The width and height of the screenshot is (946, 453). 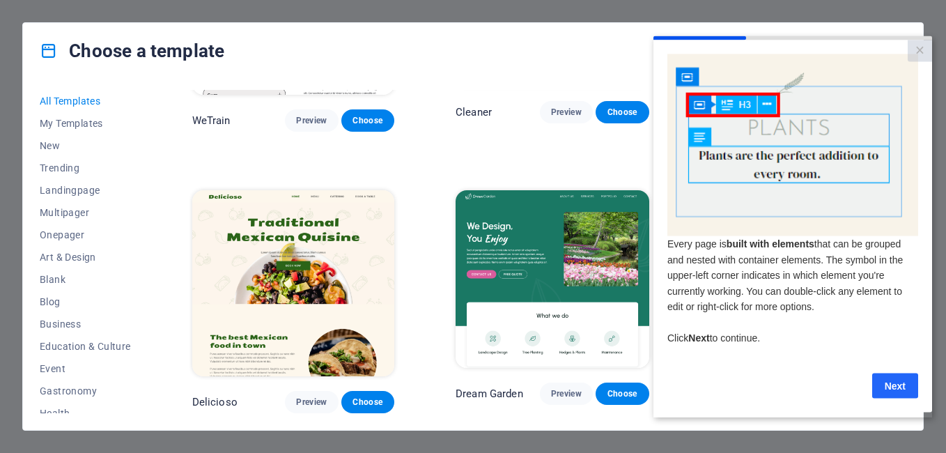 I want to click on span: Click, so click(x=24, y=301).